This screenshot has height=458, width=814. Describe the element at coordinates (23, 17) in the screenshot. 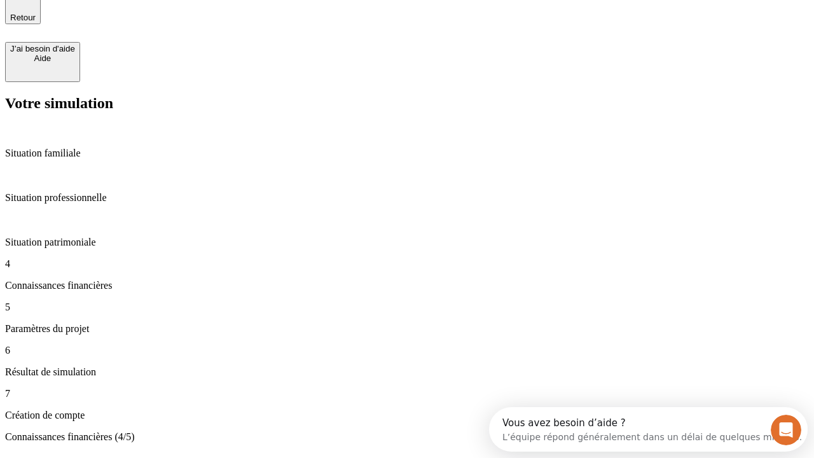

I see `span: Retour` at that location.